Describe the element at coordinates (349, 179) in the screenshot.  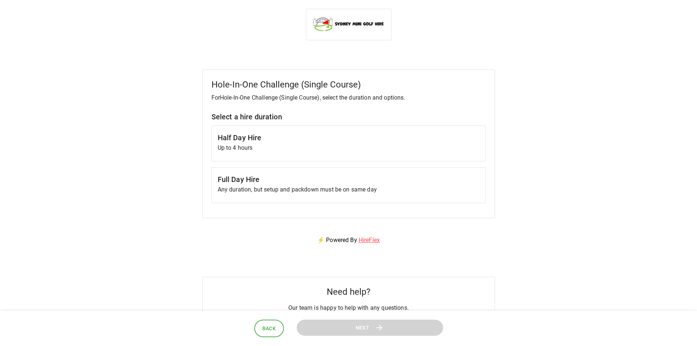
I see `h6: Full Day Hire` at that location.